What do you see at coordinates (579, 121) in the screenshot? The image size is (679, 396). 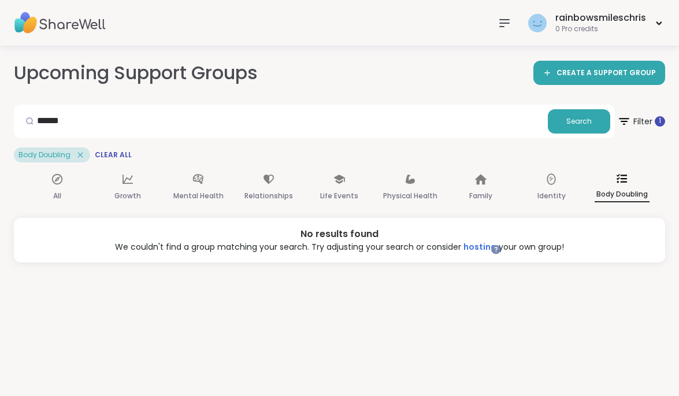 I see `button: Search` at bounding box center [579, 121].